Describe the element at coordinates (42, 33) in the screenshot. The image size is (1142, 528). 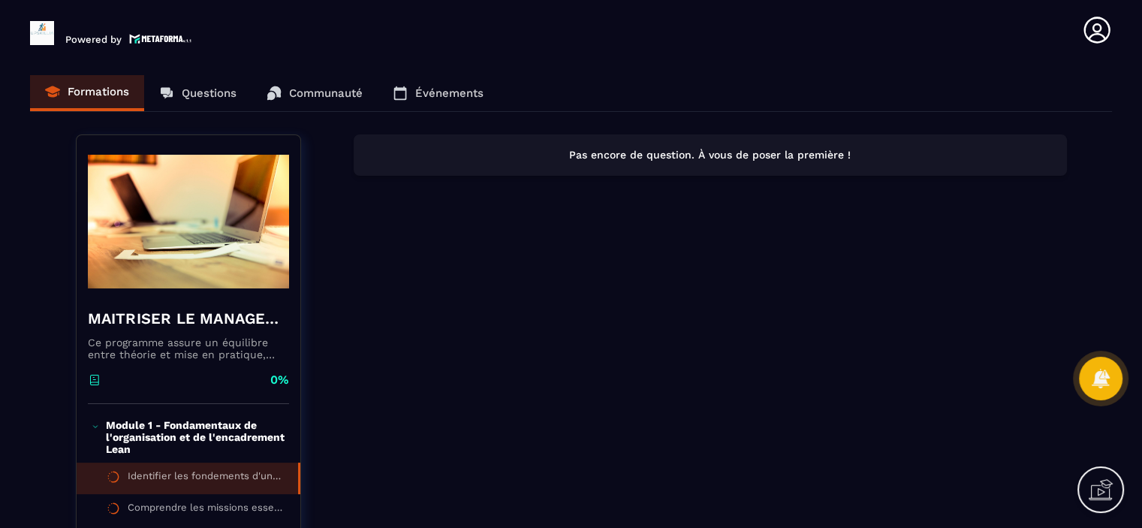
I see `img: logo-branding` at that location.